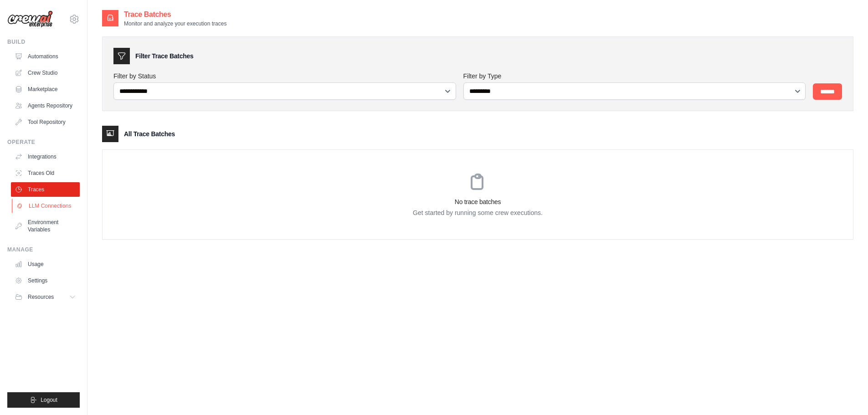 This screenshot has height=415, width=868. Describe the element at coordinates (41, 297) in the screenshot. I see `span: Resources` at that location.